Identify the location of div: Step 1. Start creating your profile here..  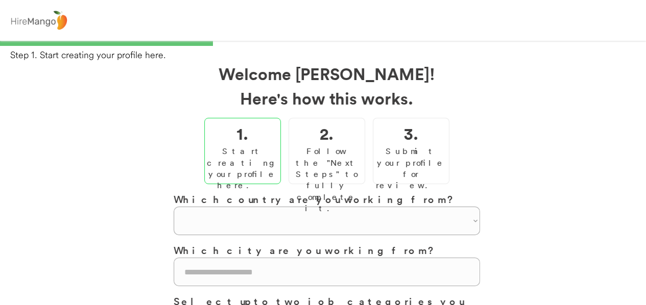
(328, 55).